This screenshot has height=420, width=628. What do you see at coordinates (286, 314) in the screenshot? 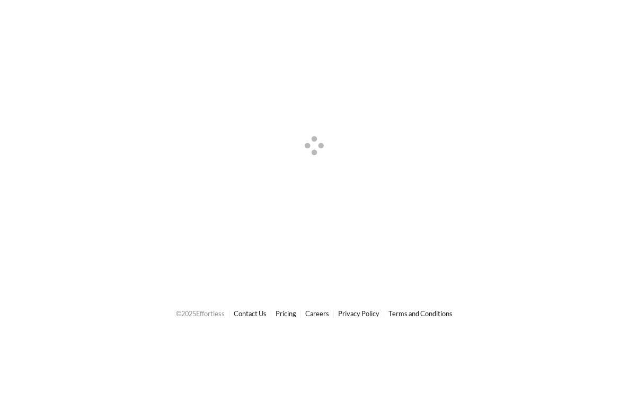
I see `a: Pricing` at bounding box center [286, 314].